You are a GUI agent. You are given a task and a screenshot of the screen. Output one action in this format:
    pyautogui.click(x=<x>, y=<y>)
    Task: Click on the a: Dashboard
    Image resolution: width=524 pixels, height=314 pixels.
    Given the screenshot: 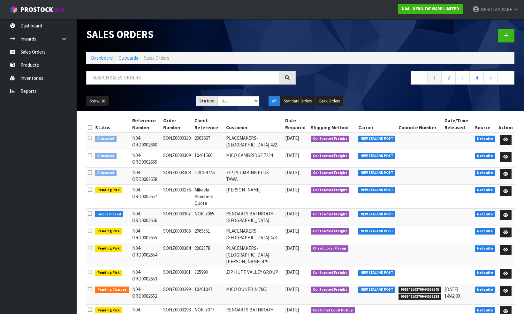 What is the action you would take?
    pyautogui.click(x=102, y=58)
    